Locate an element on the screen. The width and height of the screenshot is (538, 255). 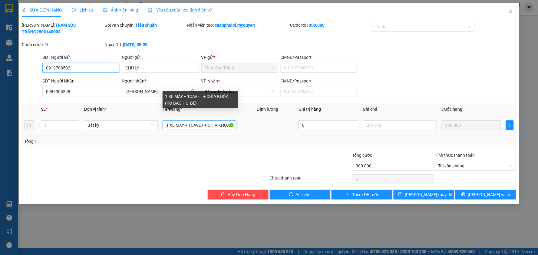
span: delete is located at coordinates (223, 194).